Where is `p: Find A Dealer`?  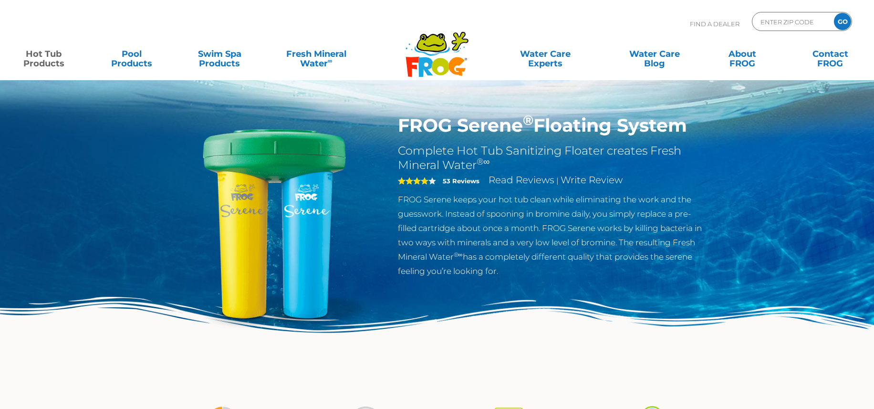 p: Find A Dealer is located at coordinates (715, 24).